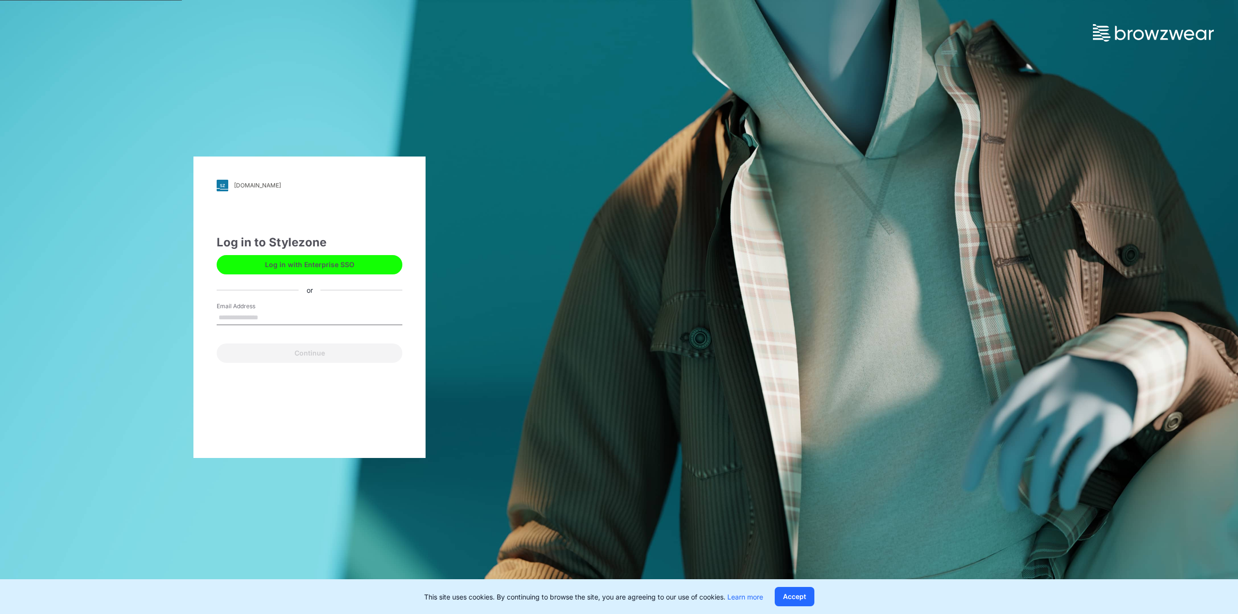  Describe the element at coordinates (593, 597) in the screenshot. I see `p: This site uses cookies. By continuing to browse the site, you are agreeing to our use of cookies.` at that location.